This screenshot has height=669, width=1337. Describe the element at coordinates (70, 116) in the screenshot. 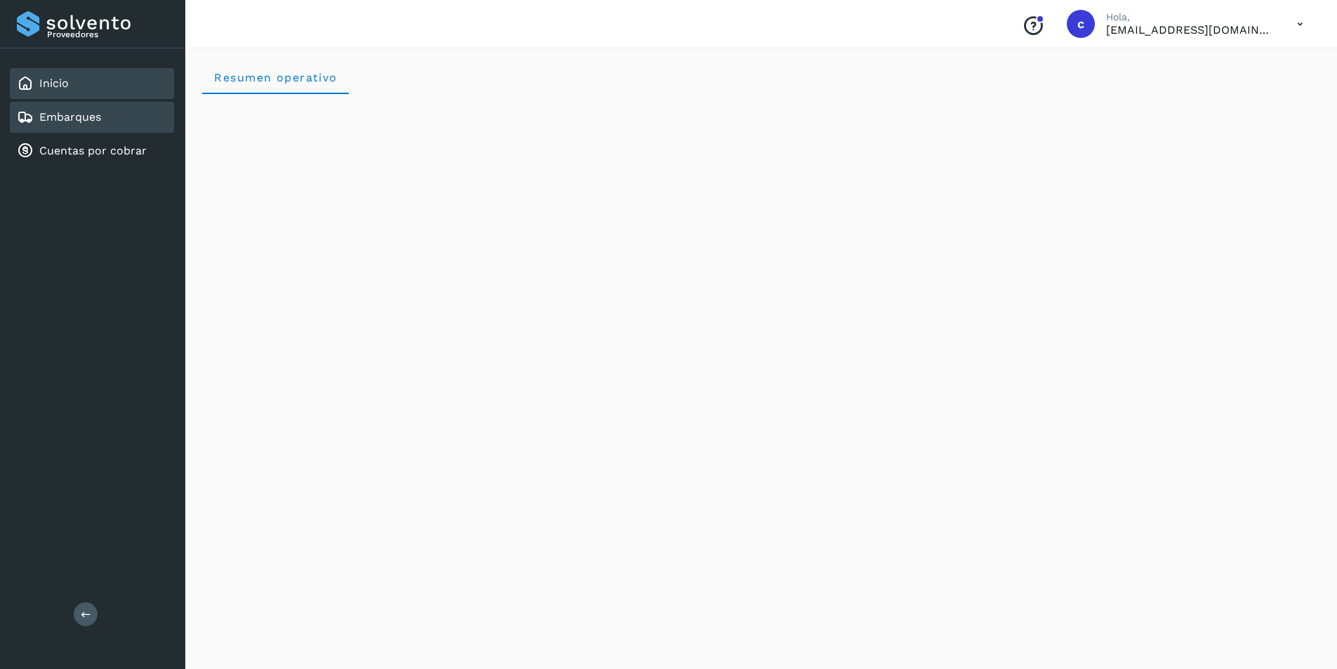

I see `a: Embarques` at that location.